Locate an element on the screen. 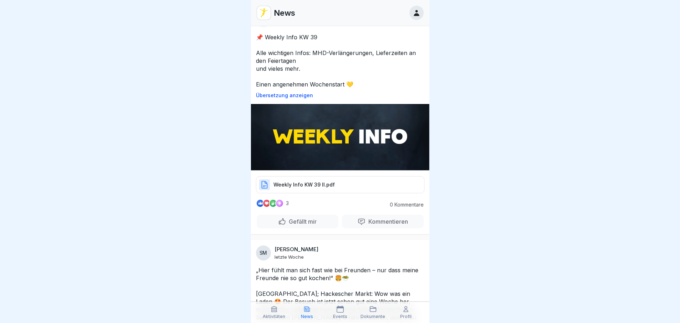 The image size is (680, 323). p: Events is located at coordinates (340, 316).